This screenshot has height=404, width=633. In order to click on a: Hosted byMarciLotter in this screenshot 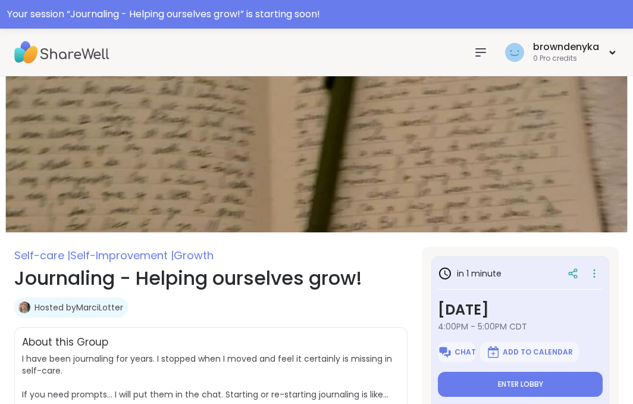, I will do `click(79, 307)`.